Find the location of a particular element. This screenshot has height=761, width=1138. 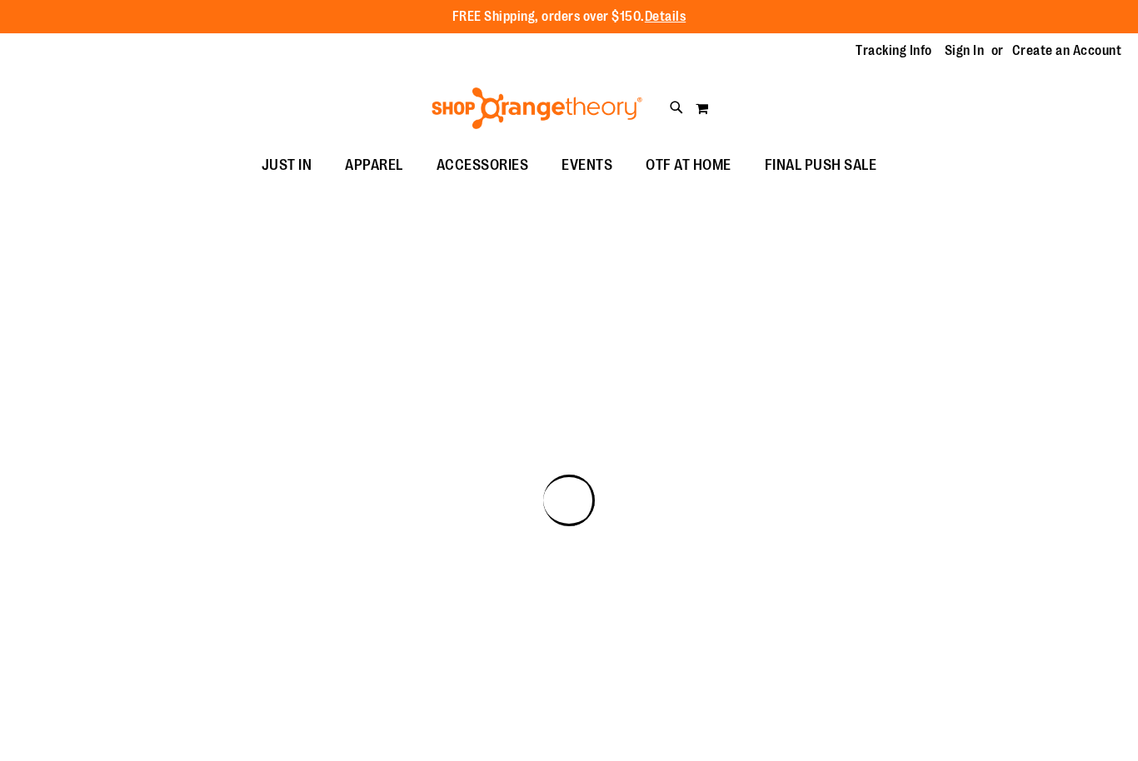

a: APPAREL is located at coordinates (374, 166).